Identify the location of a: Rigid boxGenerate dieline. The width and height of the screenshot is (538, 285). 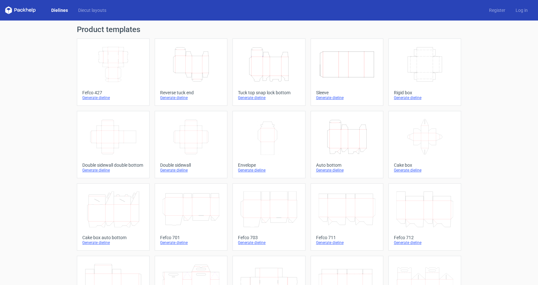
(425, 72).